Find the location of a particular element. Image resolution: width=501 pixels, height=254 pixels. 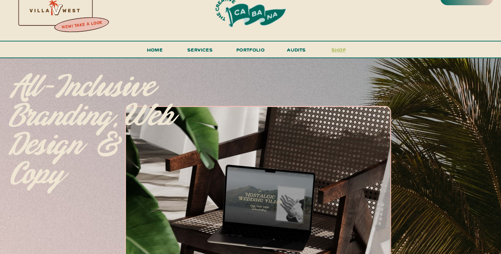

a: services is located at coordinates (200, 52).